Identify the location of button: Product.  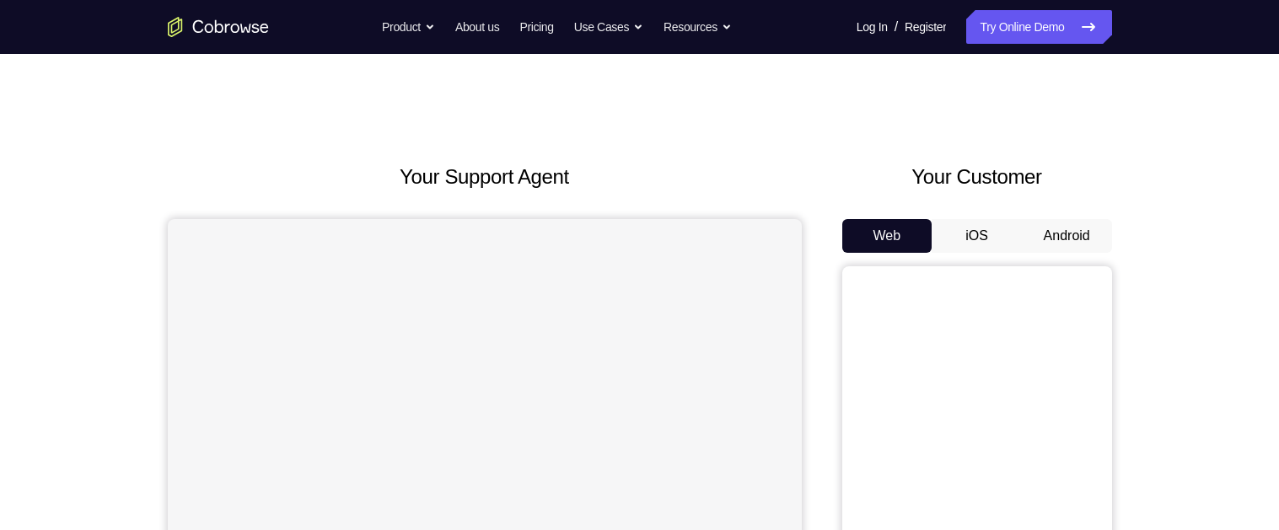
(408, 27).